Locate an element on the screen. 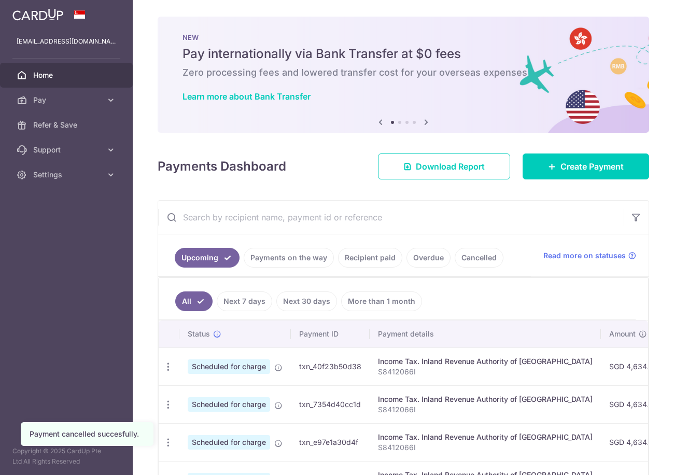  a: All is located at coordinates (194, 301).